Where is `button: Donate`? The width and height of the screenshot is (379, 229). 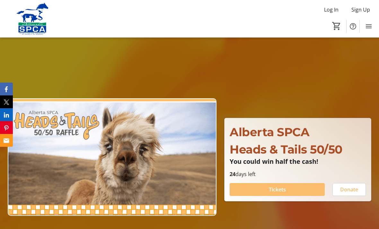
button: Donate is located at coordinates (349, 189).